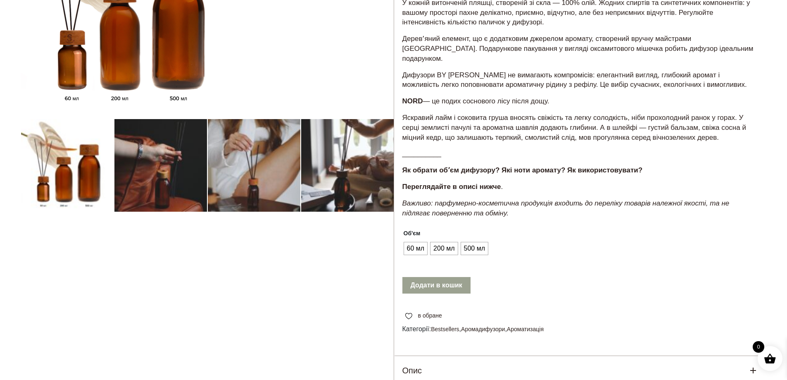  What do you see at coordinates (566, 208) in the screenshot?
I see `em: Важливо: парфумерно-косметична продукція входить до переліку товарів належної якості, та не підля...` at bounding box center [566, 208].